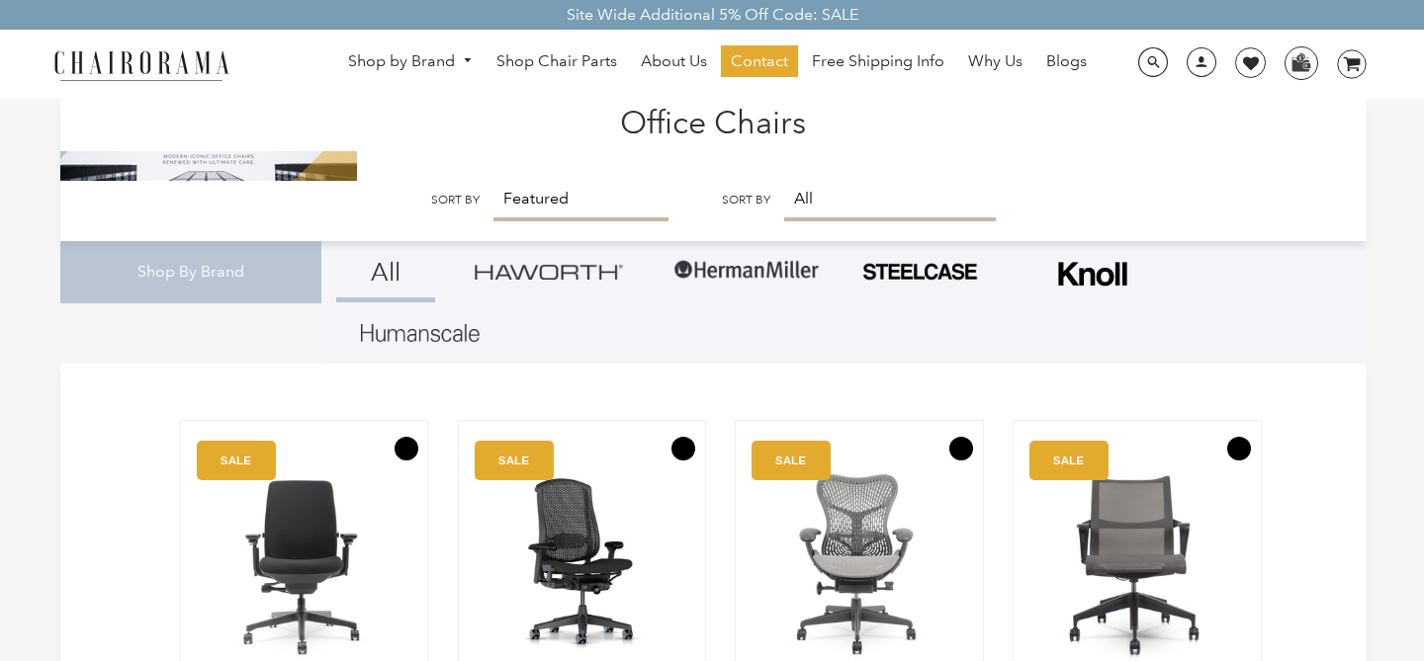 Image resolution: width=1424 pixels, height=661 pixels. What do you see at coordinates (549, 271) in the screenshot?
I see `img: Group_4be16a4b-c81a-4a6e-a540-764d0a8faf6e.png` at bounding box center [549, 271].